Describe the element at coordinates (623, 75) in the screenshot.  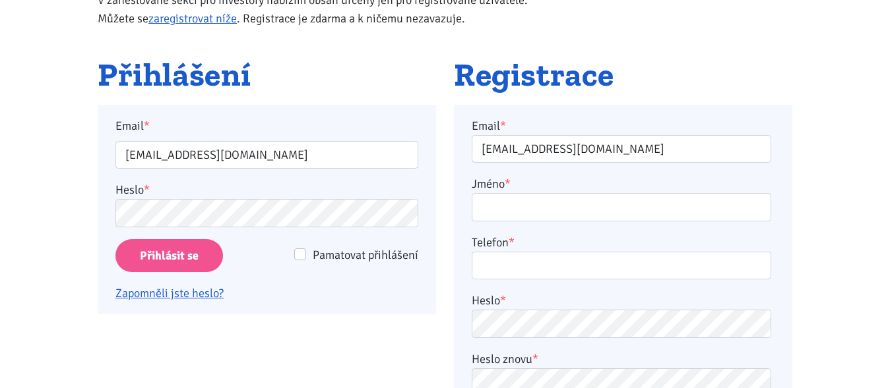
I see `h2: Registrace` at that location.